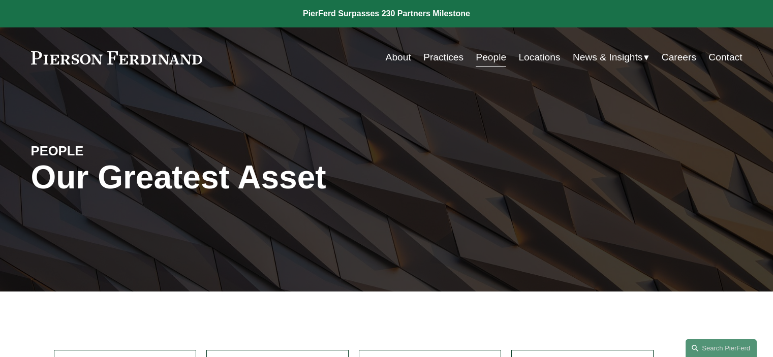 This screenshot has width=773, height=357. Describe the element at coordinates (611, 57) in the screenshot. I see `a: folder dropdown` at that location.